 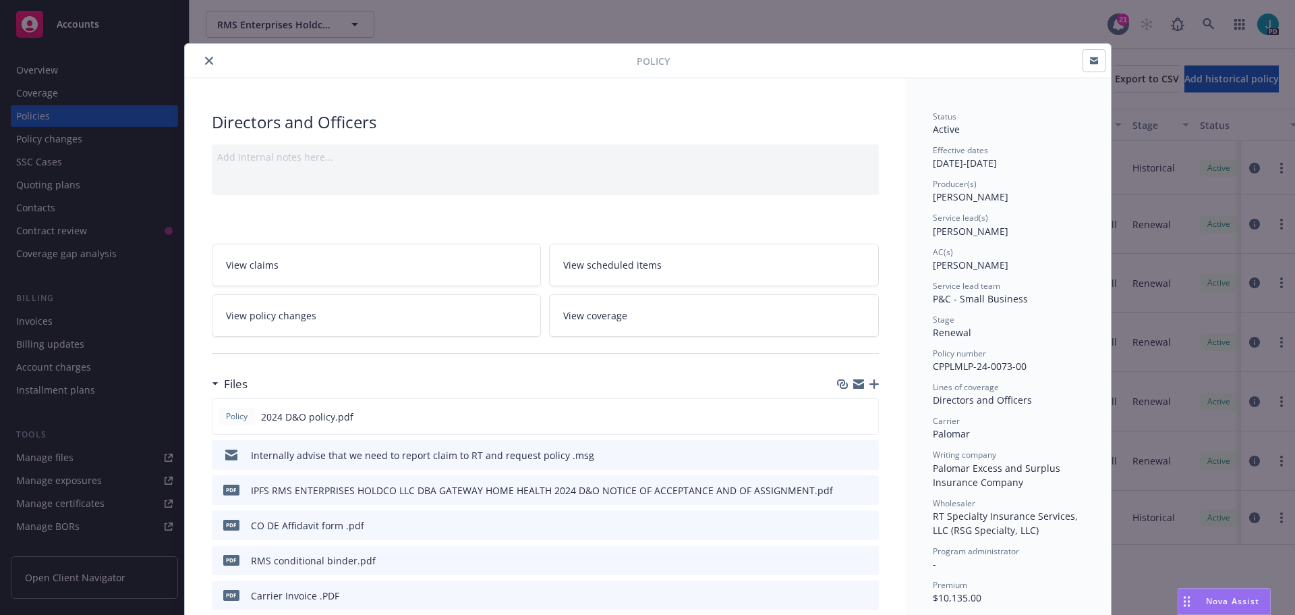 What do you see at coordinates (961, 217) in the screenshot?
I see `span: Service lead(s)` at bounding box center [961, 217].